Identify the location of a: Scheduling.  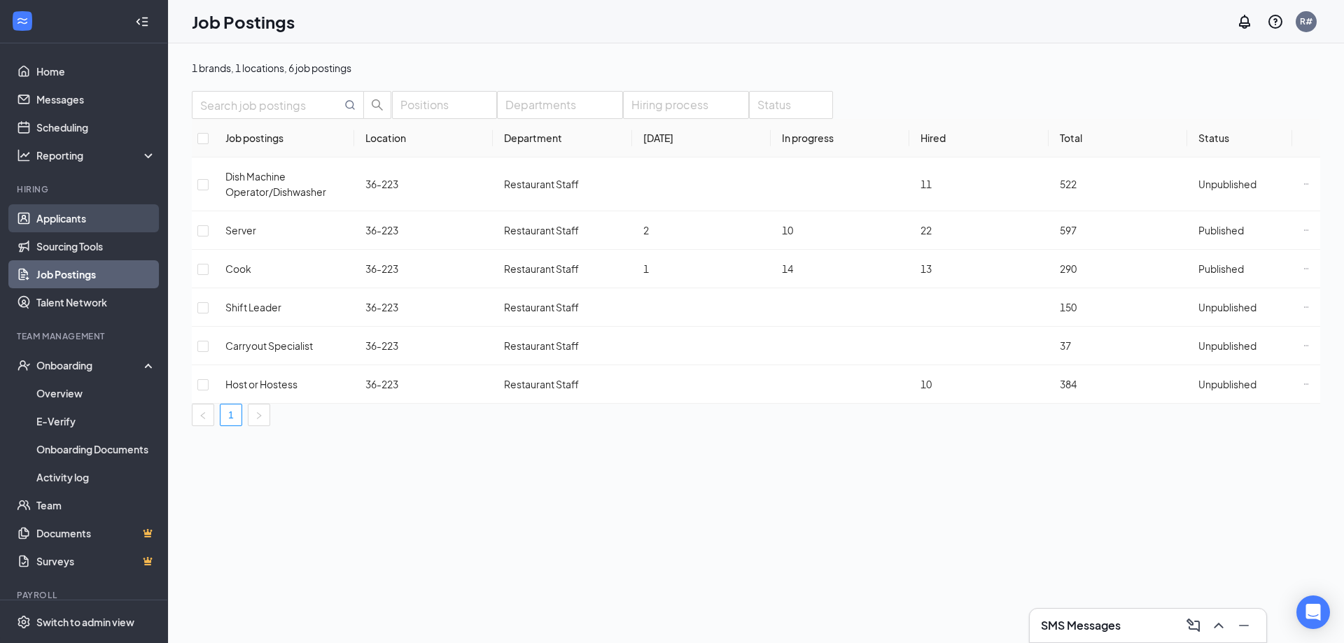
(96, 127).